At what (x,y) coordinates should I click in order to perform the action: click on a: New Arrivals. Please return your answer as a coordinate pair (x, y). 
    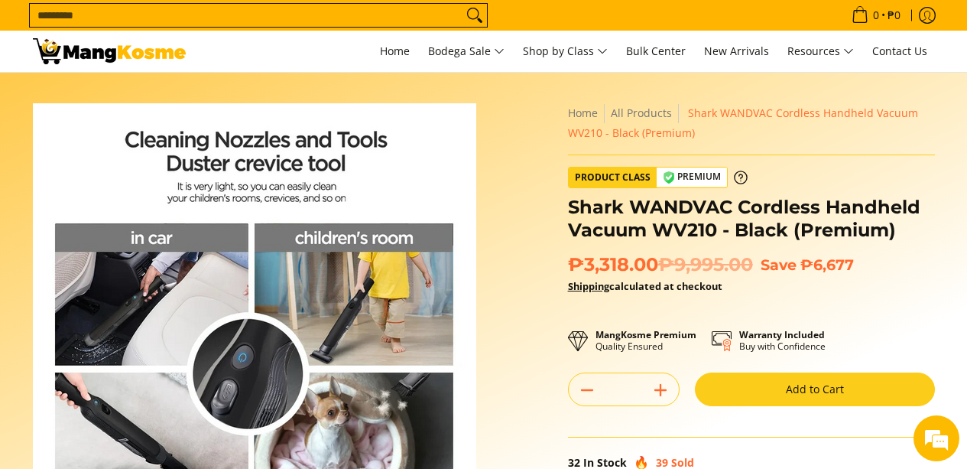
    Looking at the image, I should click on (736, 51).